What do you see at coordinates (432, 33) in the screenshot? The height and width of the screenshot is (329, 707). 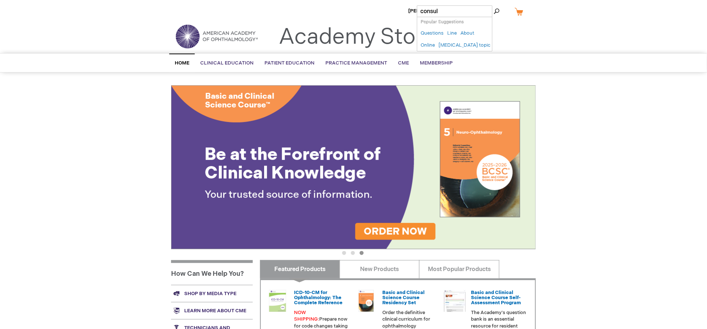 I see `a: Questions` at bounding box center [432, 33].